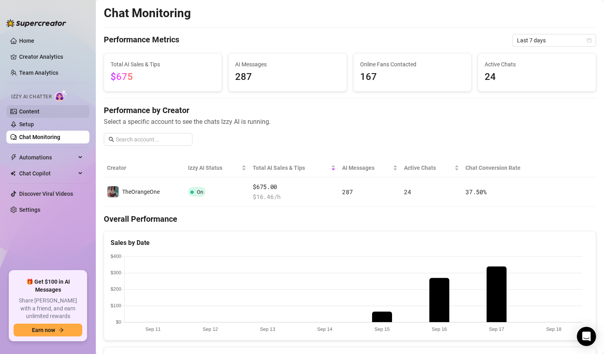 The image size is (604, 354). What do you see at coordinates (111, 139) in the screenshot?
I see `span: search` at bounding box center [111, 139].